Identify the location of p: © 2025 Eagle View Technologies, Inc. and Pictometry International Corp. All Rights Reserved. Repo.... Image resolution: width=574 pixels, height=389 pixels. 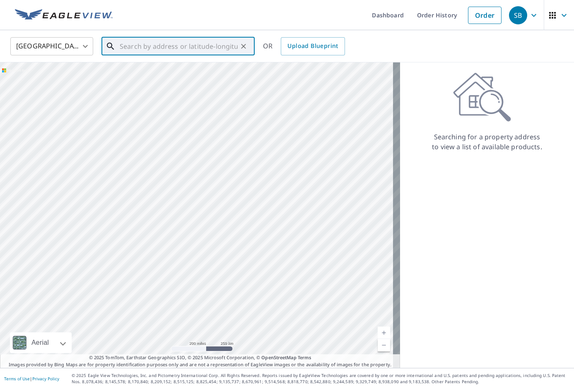
(320, 379).